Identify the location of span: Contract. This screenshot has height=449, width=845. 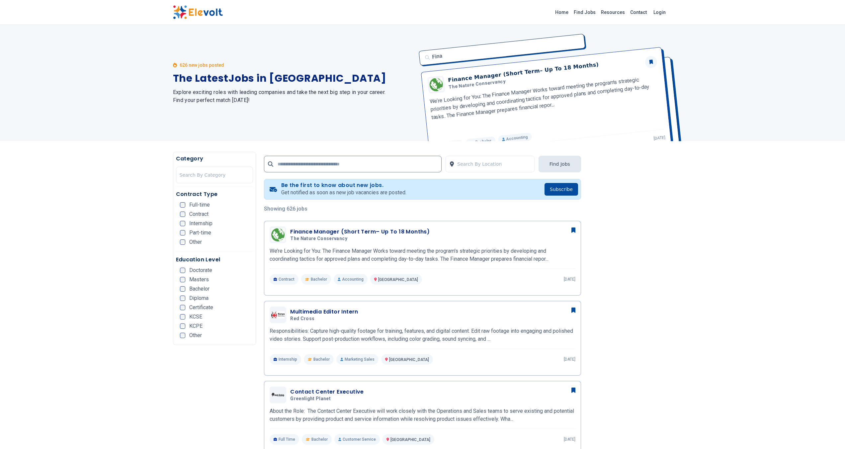
(199, 214).